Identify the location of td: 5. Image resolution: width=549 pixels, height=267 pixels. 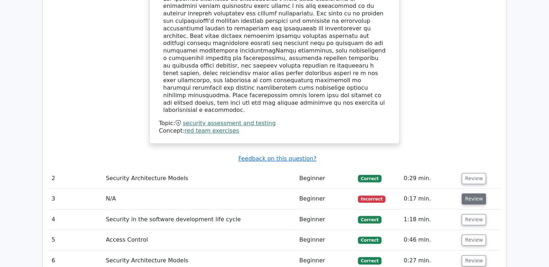
(76, 240).